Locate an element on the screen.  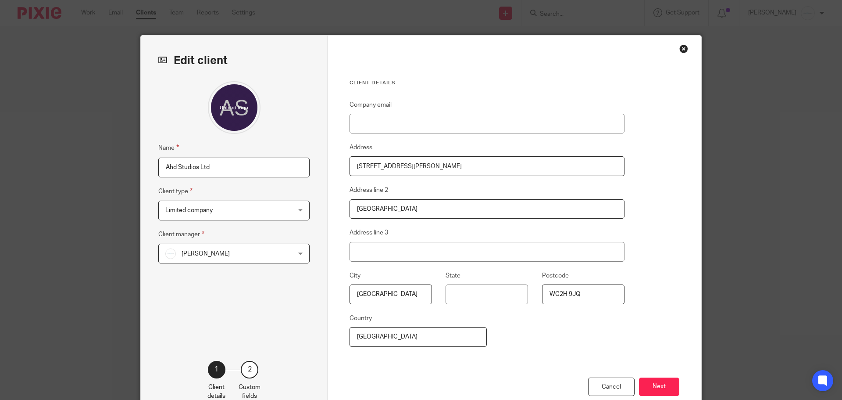
label: City is located at coordinates (355, 276).